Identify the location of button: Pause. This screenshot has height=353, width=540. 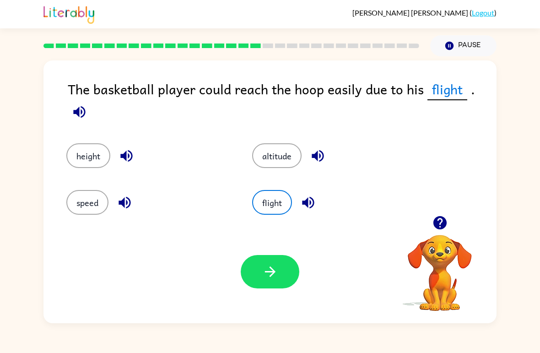
(464, 46).